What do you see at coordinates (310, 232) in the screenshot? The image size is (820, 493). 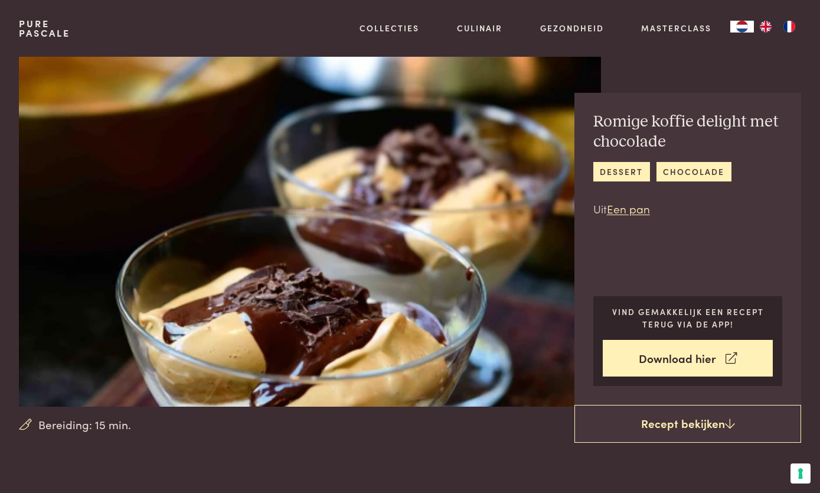 I see `img: Romige koffie delight met chocolade` at bounding box center [310, 232].